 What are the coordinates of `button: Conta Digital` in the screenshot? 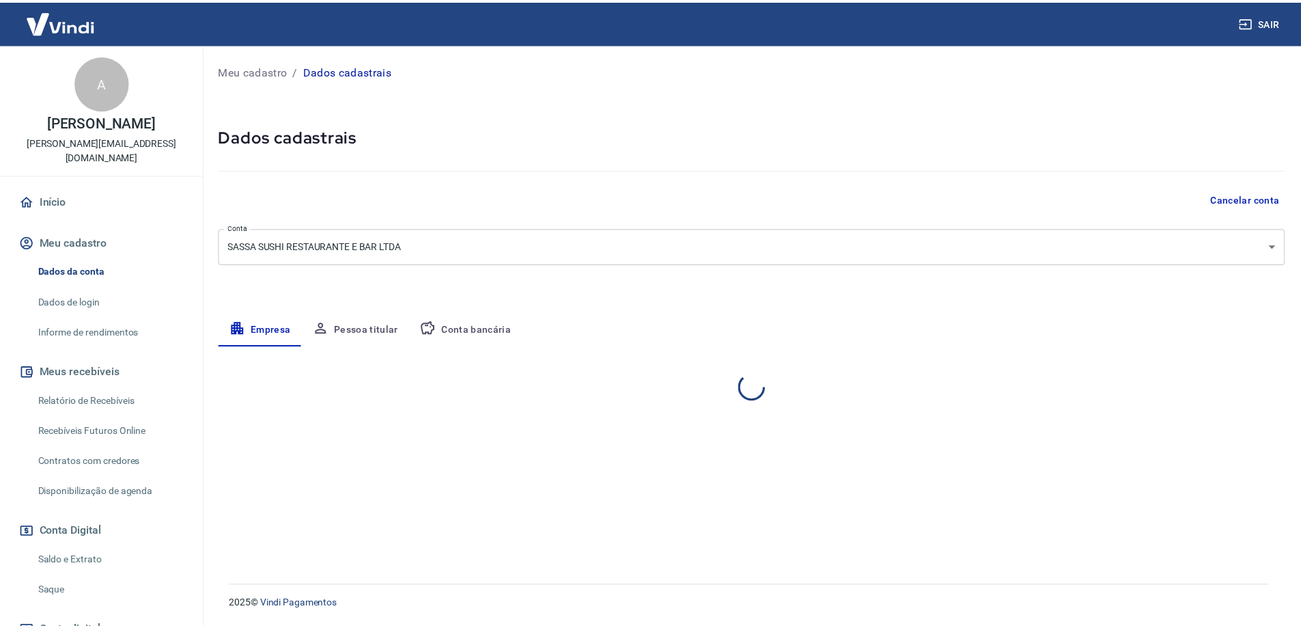 It's located at (102, 531).